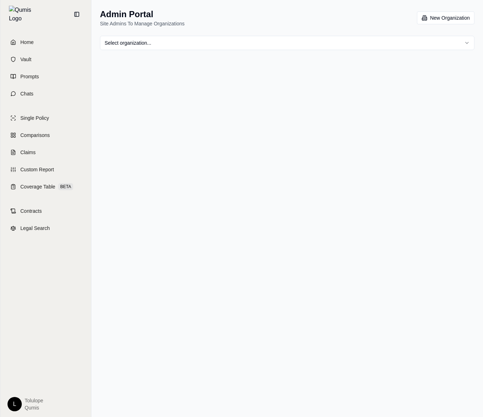 This screenshot has height=417, width=483. Describe the element at coordinates (27, 94) in the screenshot. I see `span: Chats` at that location.